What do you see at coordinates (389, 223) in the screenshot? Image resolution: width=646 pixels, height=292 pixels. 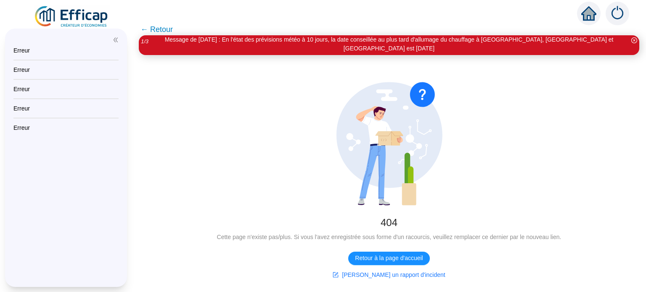 I see `div: 404` at bounding box center [389, 223].